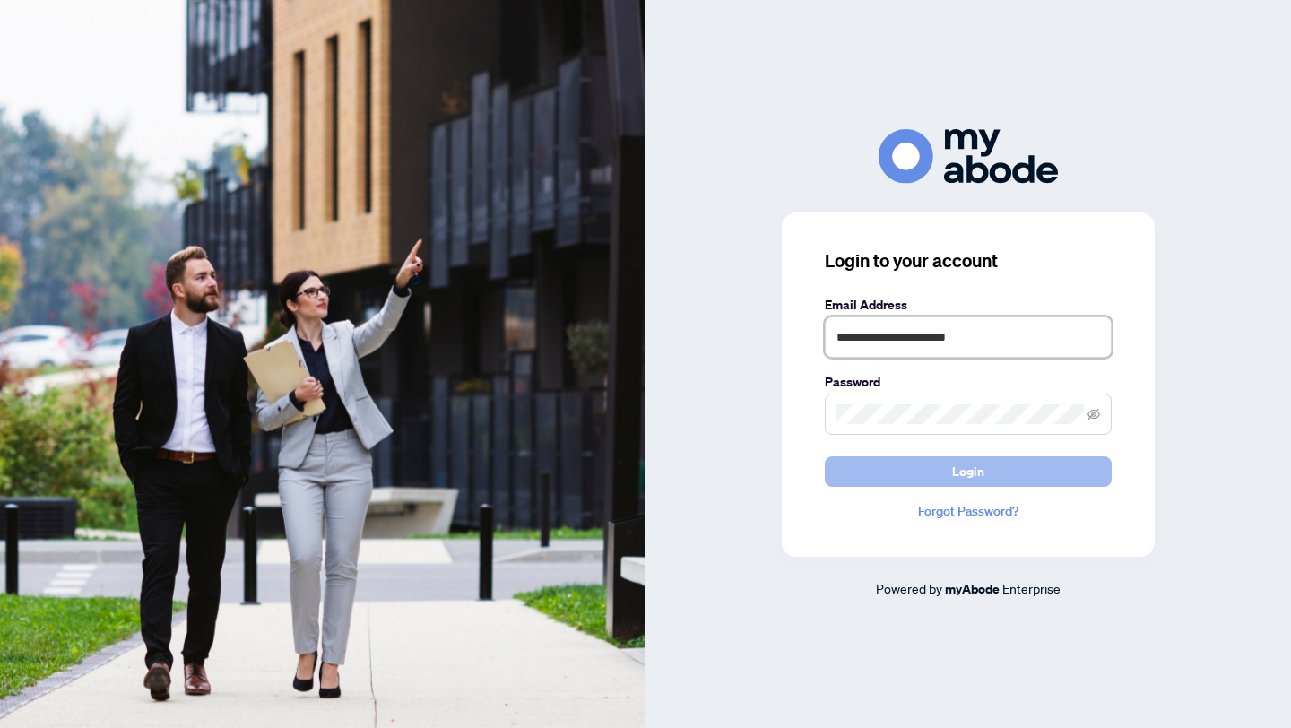  What do you see at coordinates (968, 472) in the screenshot?
I see `button: Login` at bounding box center [968, 472].